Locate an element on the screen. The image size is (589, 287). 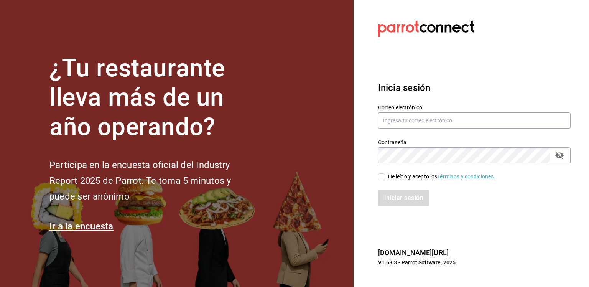
button: passwordField is located at coordinates (559, 155).